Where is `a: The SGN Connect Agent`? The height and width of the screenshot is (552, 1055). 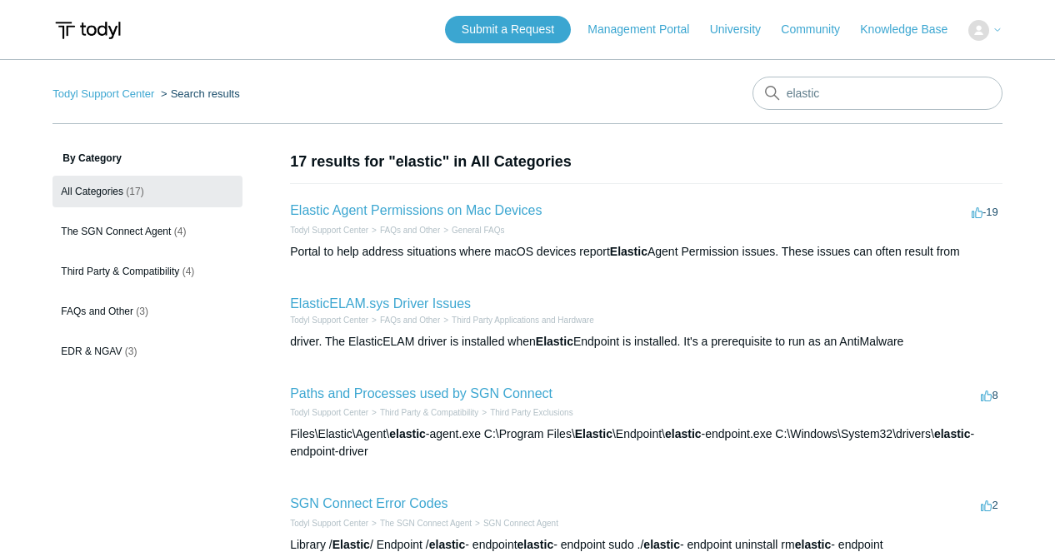 a: The SGN Connect Agent is located at coordinates (426, 523).